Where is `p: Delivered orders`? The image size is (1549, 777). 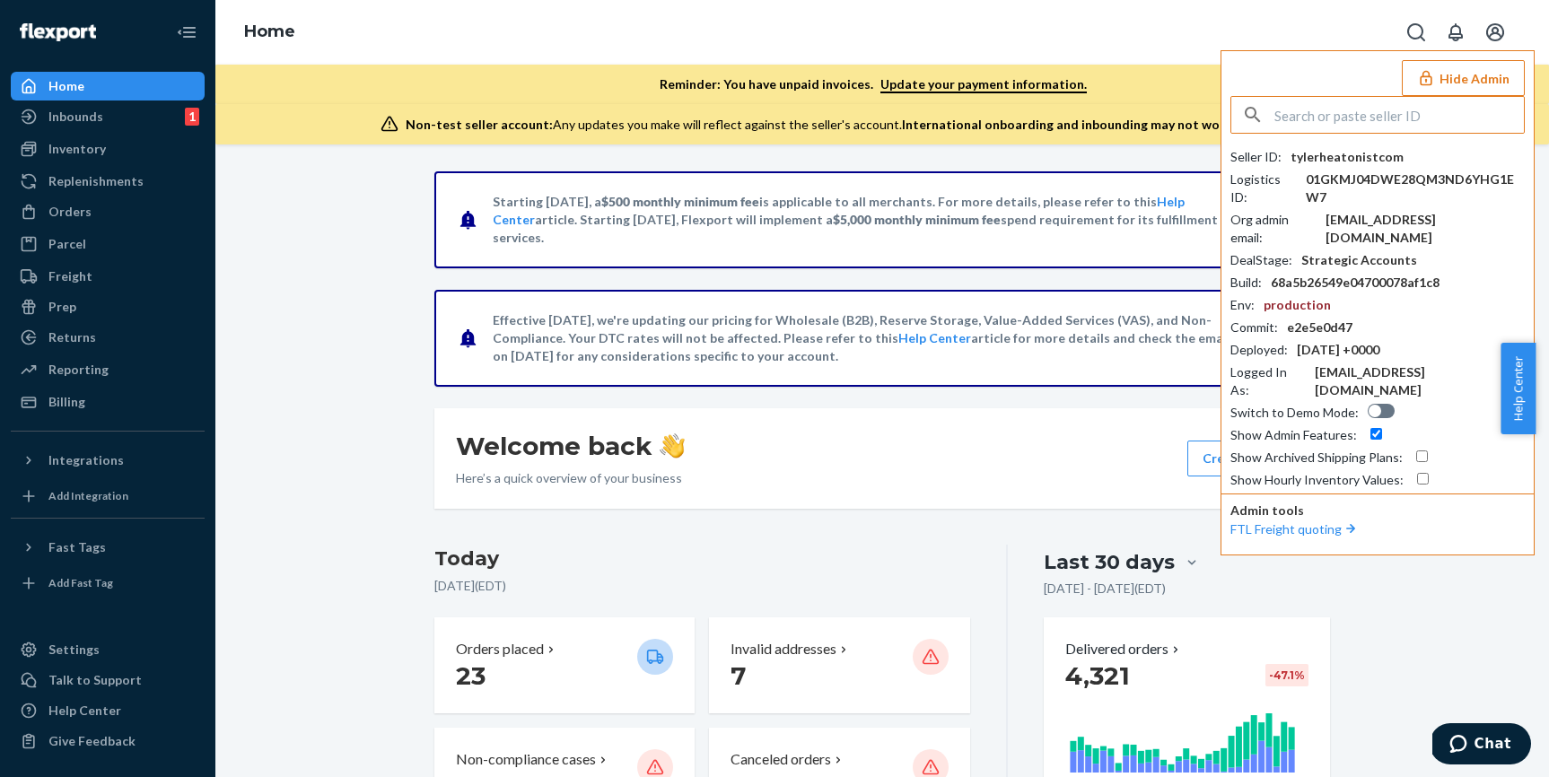
p: Delivered orders is located at coordinates (1124, 649).